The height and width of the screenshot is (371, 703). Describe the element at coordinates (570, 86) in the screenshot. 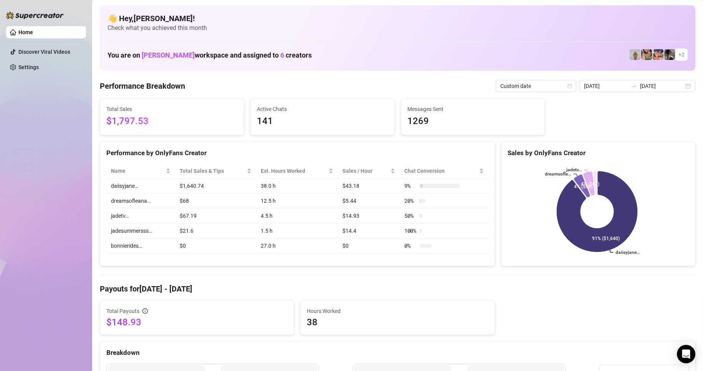

I see `span: calendar` at that location.